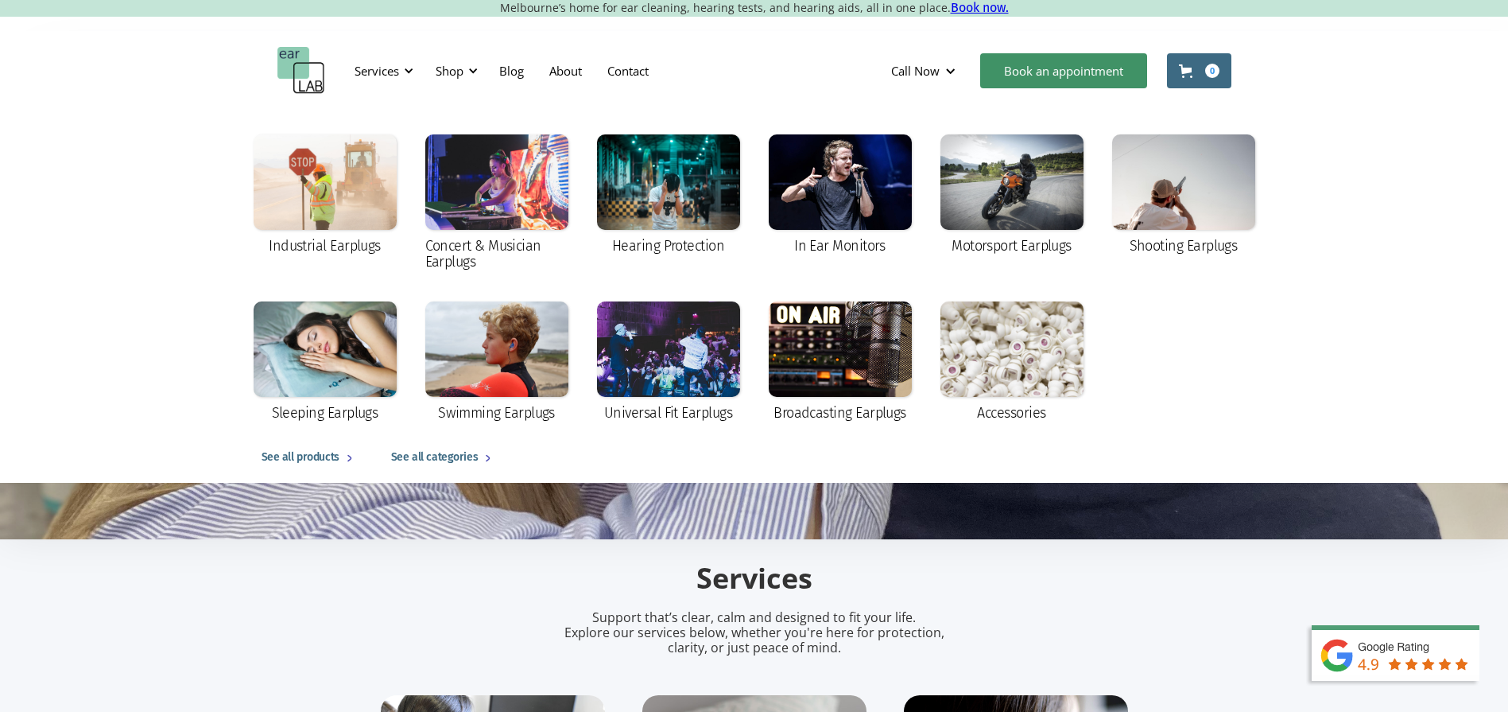 Image resolution: width=1508 pixels, height=712 pixels. Describe the element at coordinates (497, 363) in the screenshot. I see `a: Swimming Earplugs` at that location.